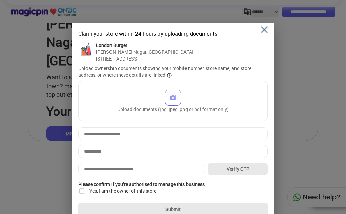 This screenshot has width=346, height=214. What do you see at coordinates (173, 72) in the screenshot?
I see `div: Upload ownership documents showing your mobile number, store name, and store address, or where th...` at bounding box center [173, 72].